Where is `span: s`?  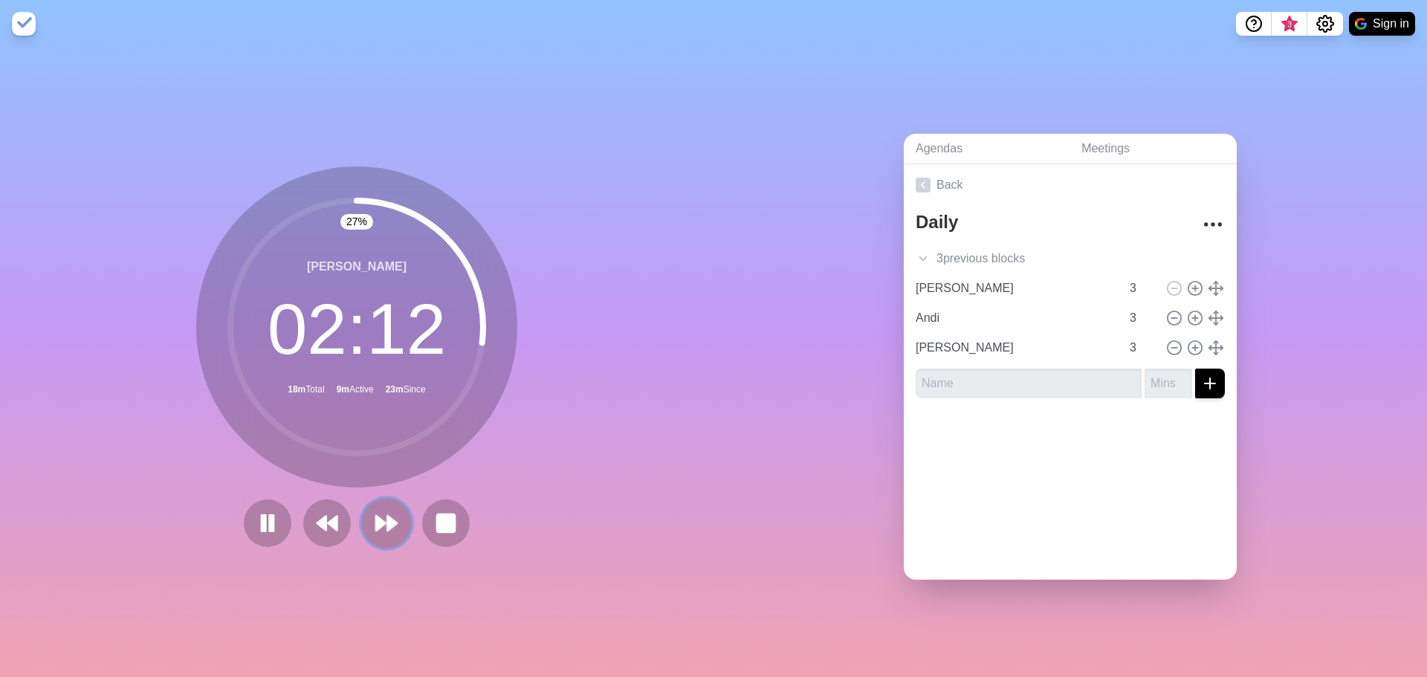
span: s is located at coordinates (1022, 259).